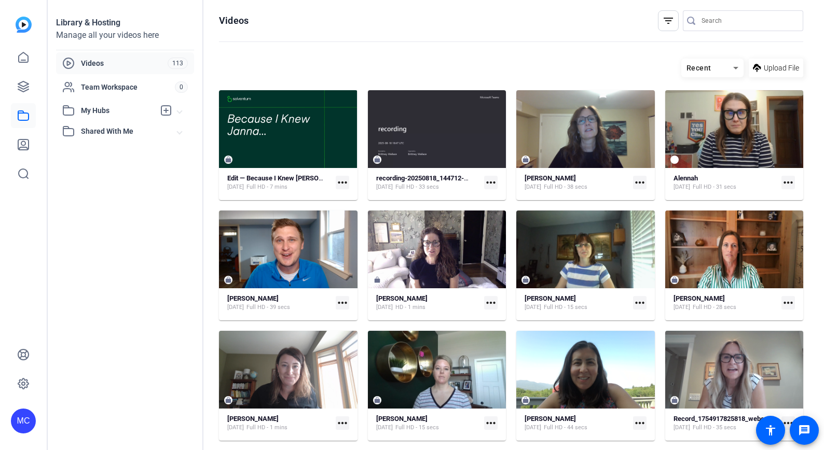 Image resolution: width=824 pixels, height=450 pixels. Describe the element at coordinates (804, 431) in the screenshot. I see `mat-icon: message` at that location.